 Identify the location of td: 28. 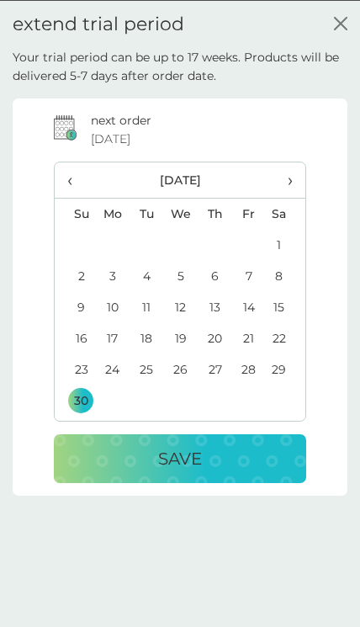
(249, 369).